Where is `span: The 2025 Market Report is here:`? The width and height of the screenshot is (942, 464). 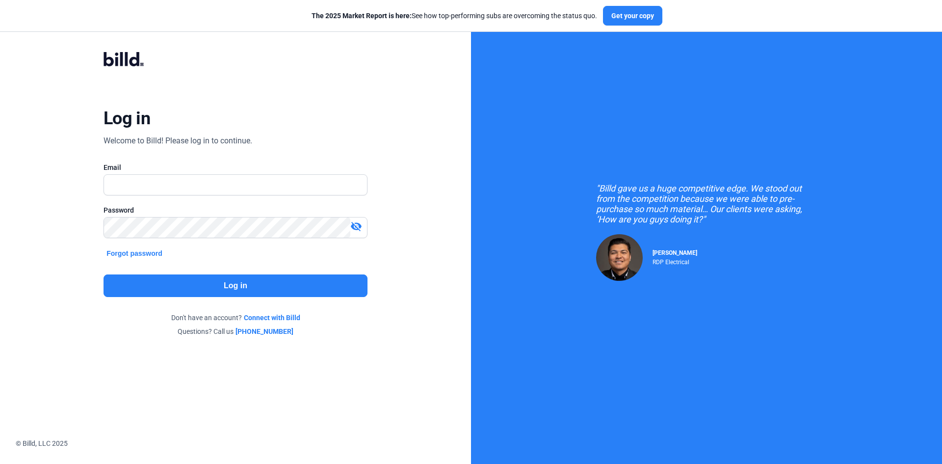
span: The 2025 Market Report is here: is located at coordinates (362, 16).